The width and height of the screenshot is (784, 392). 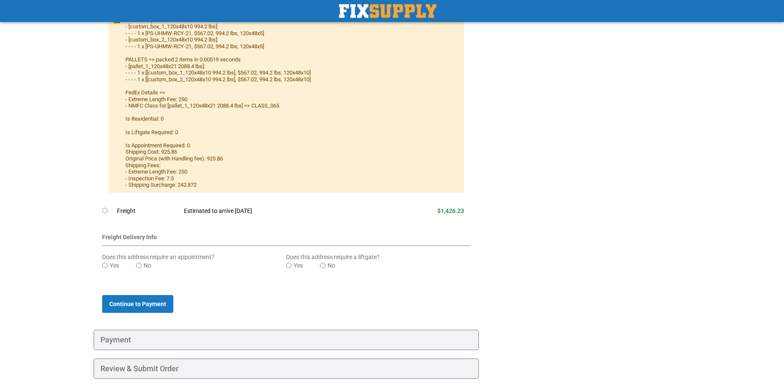 What do you see at coordinates (158, 257) in the screenshot?
I see `span: Does this address require an appointment?` at bounding box center [158, 257].